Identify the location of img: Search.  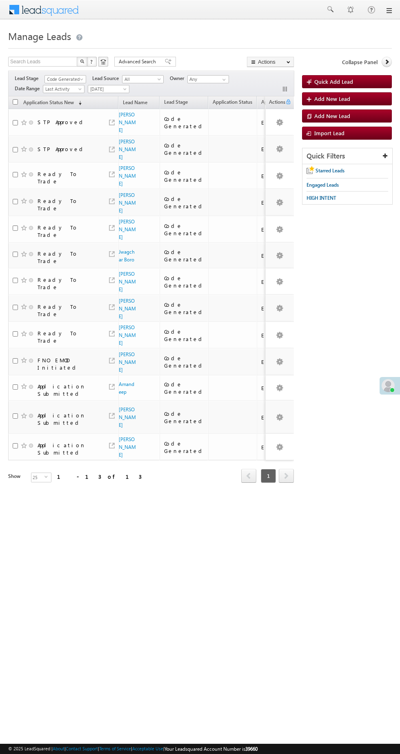
(82, 61).